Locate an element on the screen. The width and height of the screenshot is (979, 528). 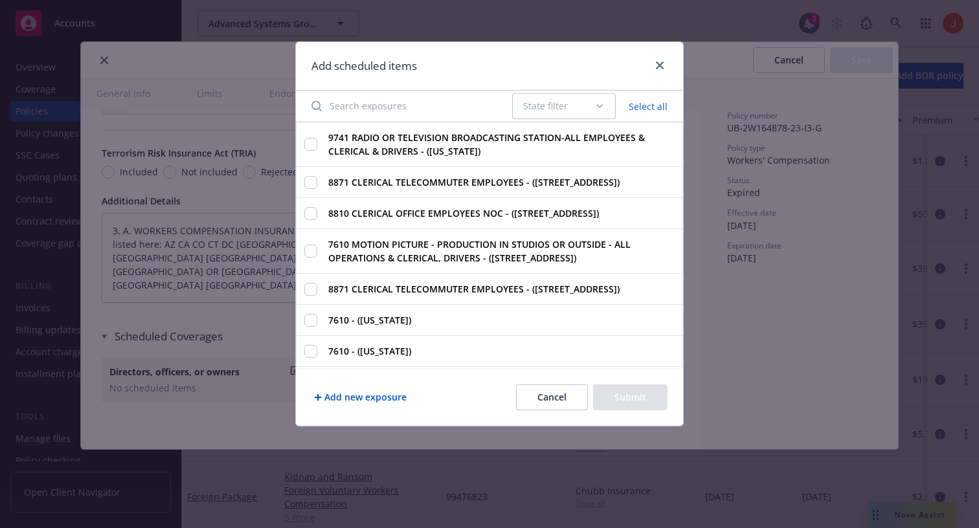
a: close is located at coordinates (660, 65).